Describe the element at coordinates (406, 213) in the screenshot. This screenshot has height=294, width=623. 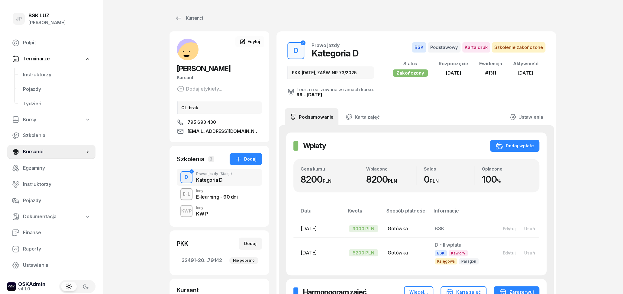
I see `th: Sposób płatności` at that location.